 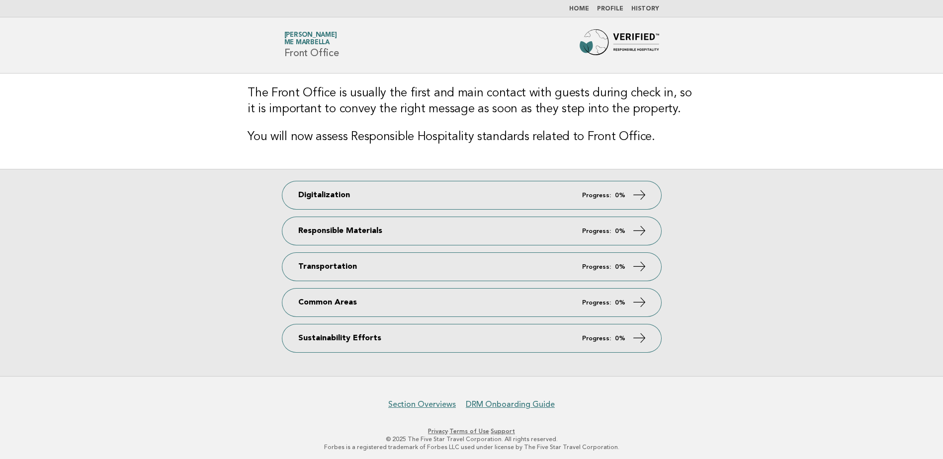 I want to click on a: Privacy, so click(x=438, y=432).